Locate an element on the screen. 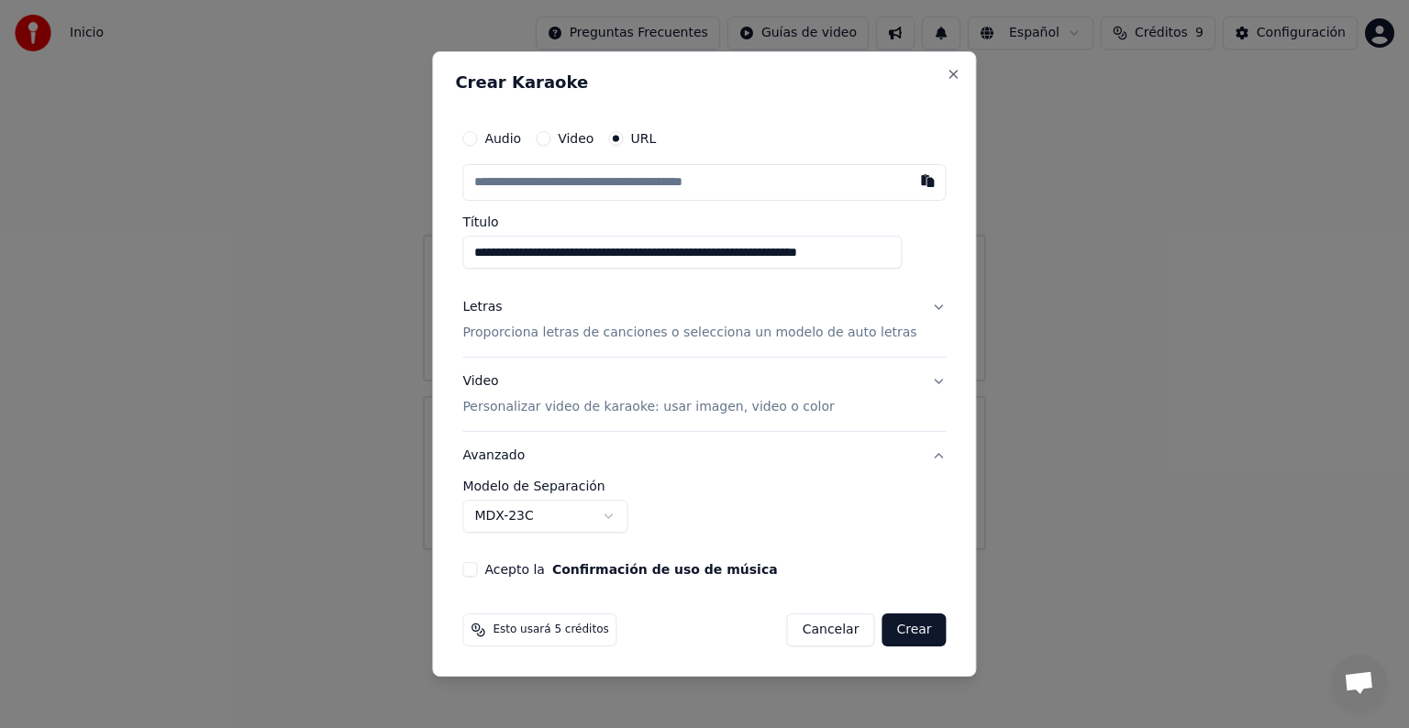 This screenshot has width=1409, height=728. div: Avanzado is located at coordinates (704, 514).